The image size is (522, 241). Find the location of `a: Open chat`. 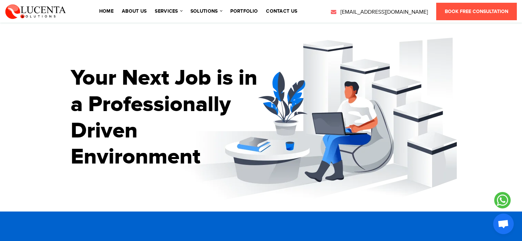

a: Open chat is located at coordinates (504, 224).